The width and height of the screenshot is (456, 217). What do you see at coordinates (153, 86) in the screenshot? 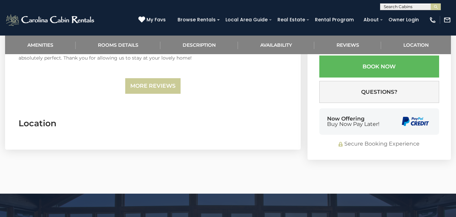
I see `a: More Reviews` at bounding box center [153, 86].